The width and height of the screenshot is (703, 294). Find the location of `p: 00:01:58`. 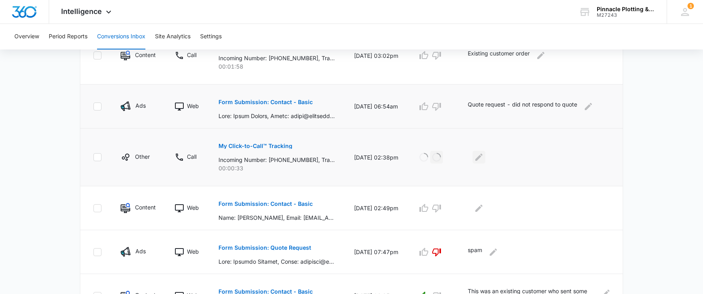

p: 00:01:58 is located at coordinates (276, 66).